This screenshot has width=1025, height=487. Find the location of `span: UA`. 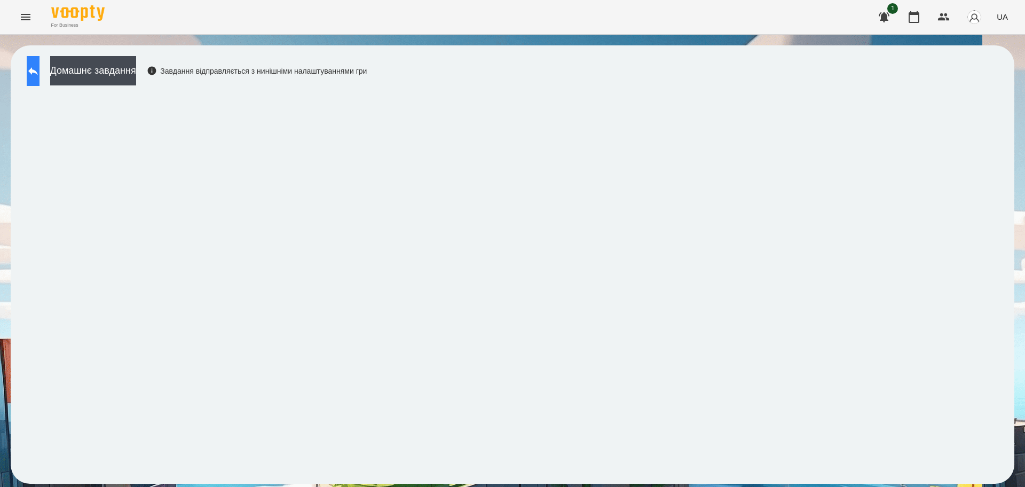

span: UA is located at coordinates (1002, 17).